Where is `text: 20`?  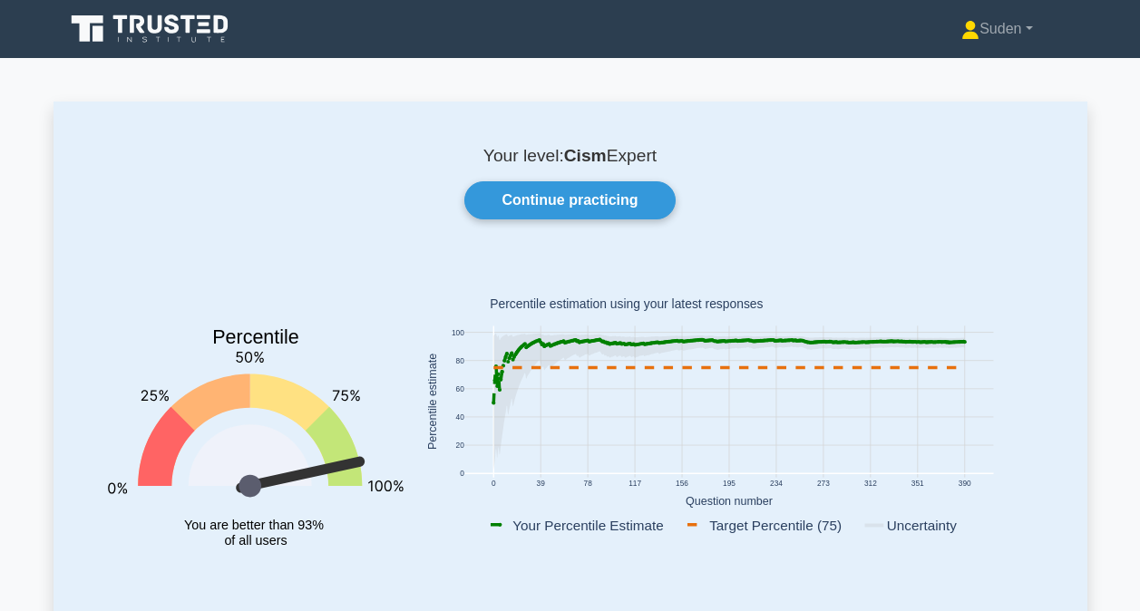
text: 20 is located at coordinates (460, 445).